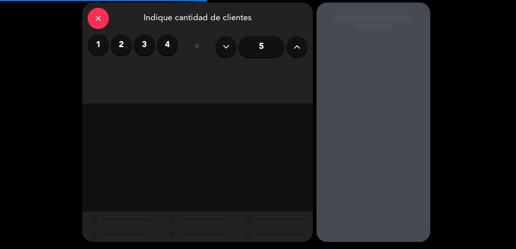  What do you see at coordinates (121, 45) in the screenshot?
I see `label: 2` at bounding box center [121, 45].